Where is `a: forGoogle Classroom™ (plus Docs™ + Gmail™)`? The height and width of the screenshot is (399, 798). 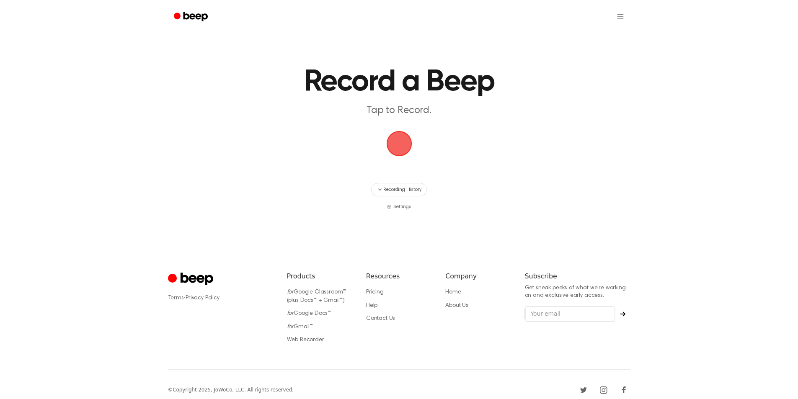 a: forGoogle Classroom™ (plus Docs™ + Gmail™) is located at coordinates (317, 297).